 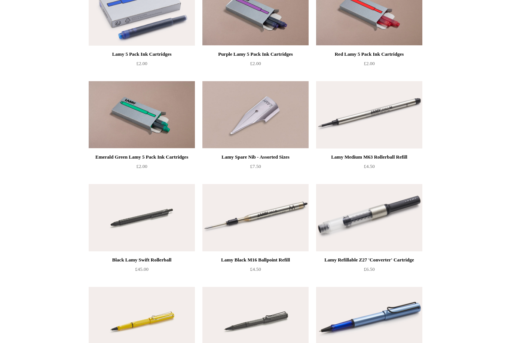 I want to click on a: Emerald Green Lamy 5 Pack Ink Cartridges £2.00, so click(x=142, y=168).